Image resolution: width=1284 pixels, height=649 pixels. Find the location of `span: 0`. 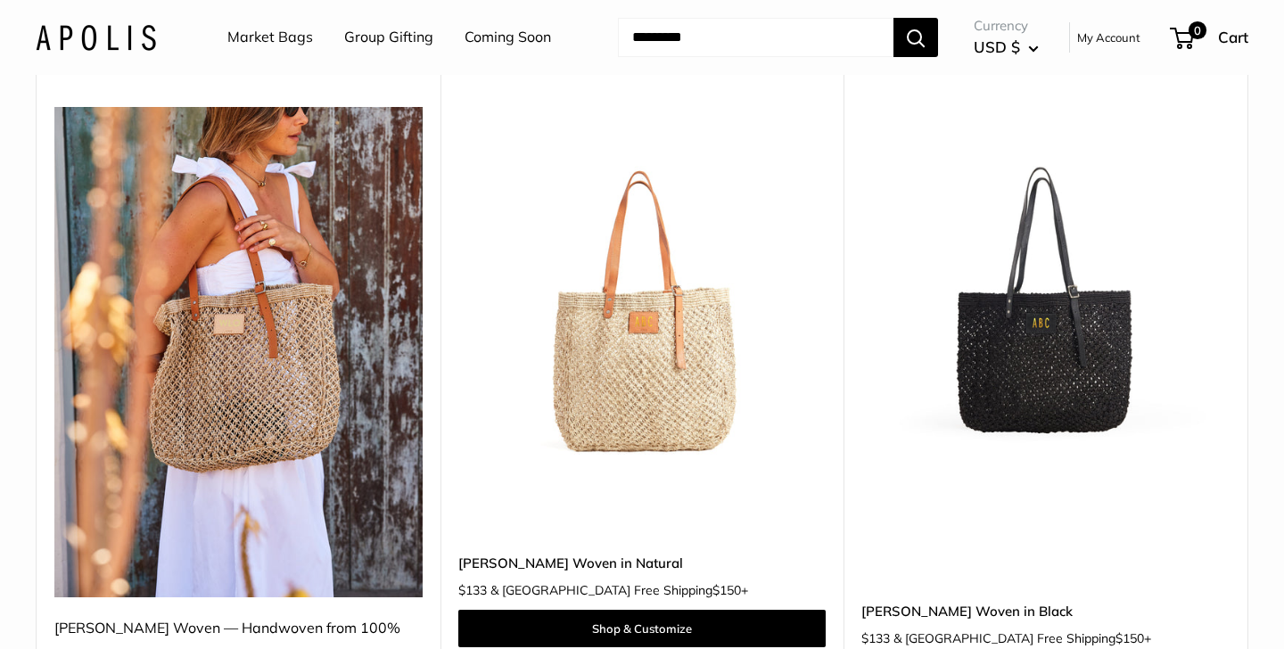

span: 0 is located at coordinates (1197, 30).